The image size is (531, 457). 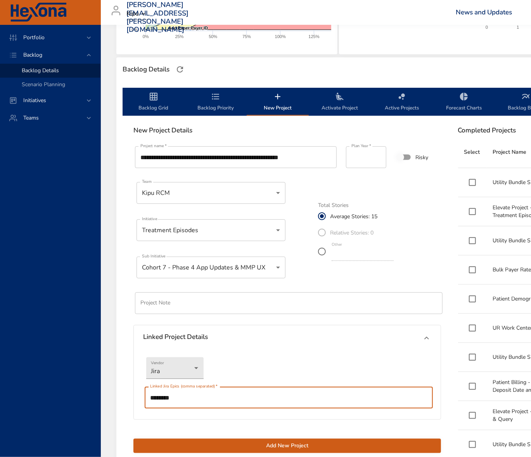 What do you see at coordinates (38, 12) in the screenshot?
I see `img: Hexona` at bounding box center [38, 12].